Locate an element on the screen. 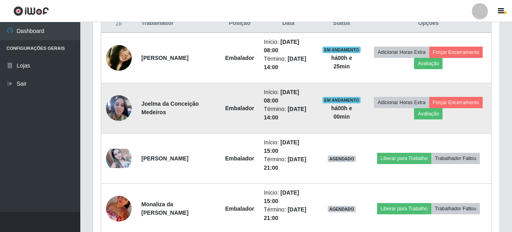 The height and width of the screenshot is (232, 512). th: Posição is located at coordinates (240, 23).